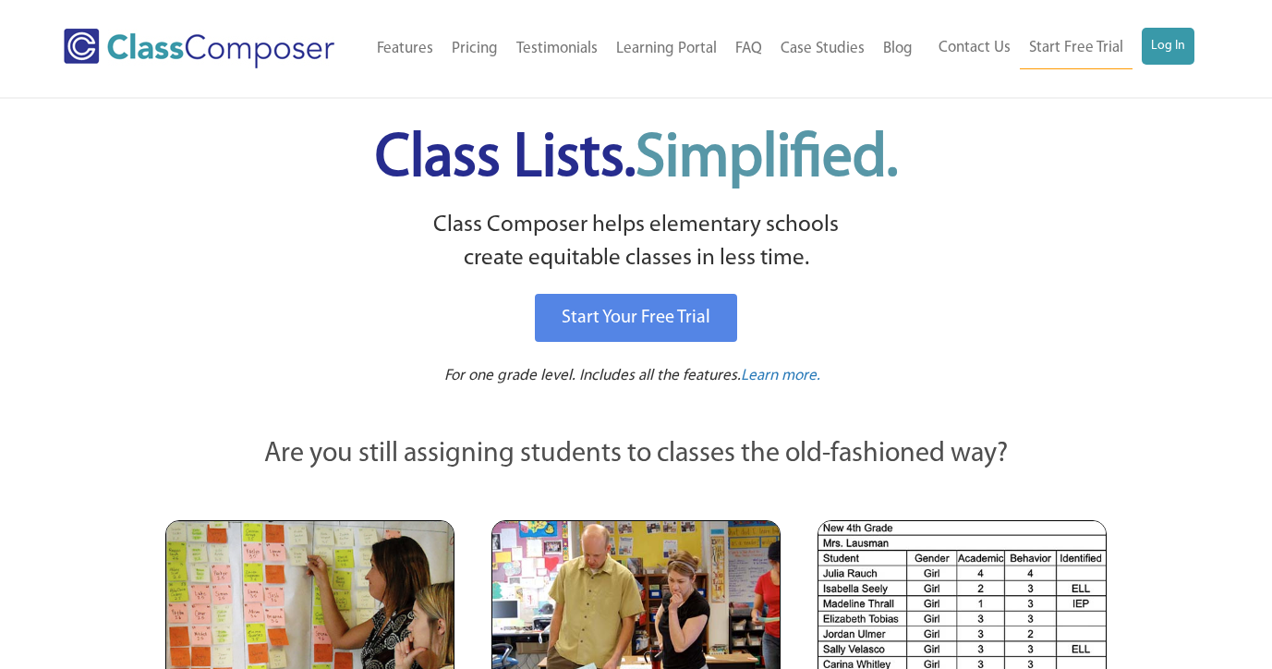  I want to click on span: For one grade level. Includes all the features., so click(592, 375).